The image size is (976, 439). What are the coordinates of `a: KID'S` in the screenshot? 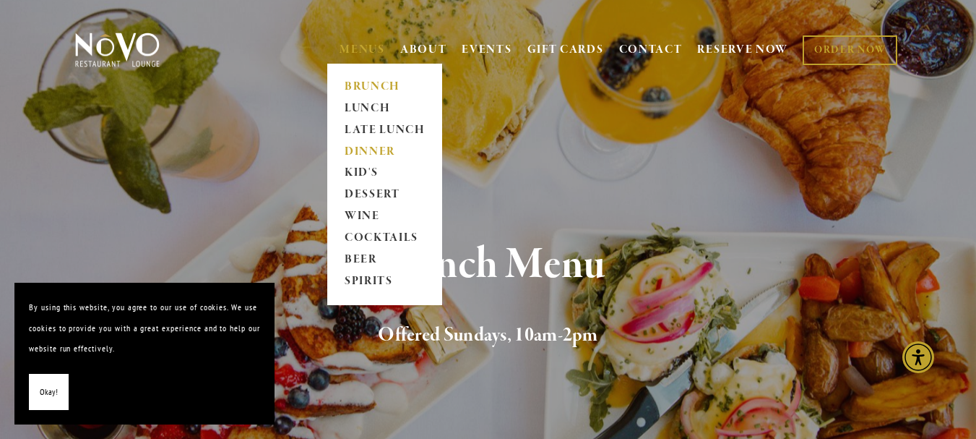 It's located at (384, 173).